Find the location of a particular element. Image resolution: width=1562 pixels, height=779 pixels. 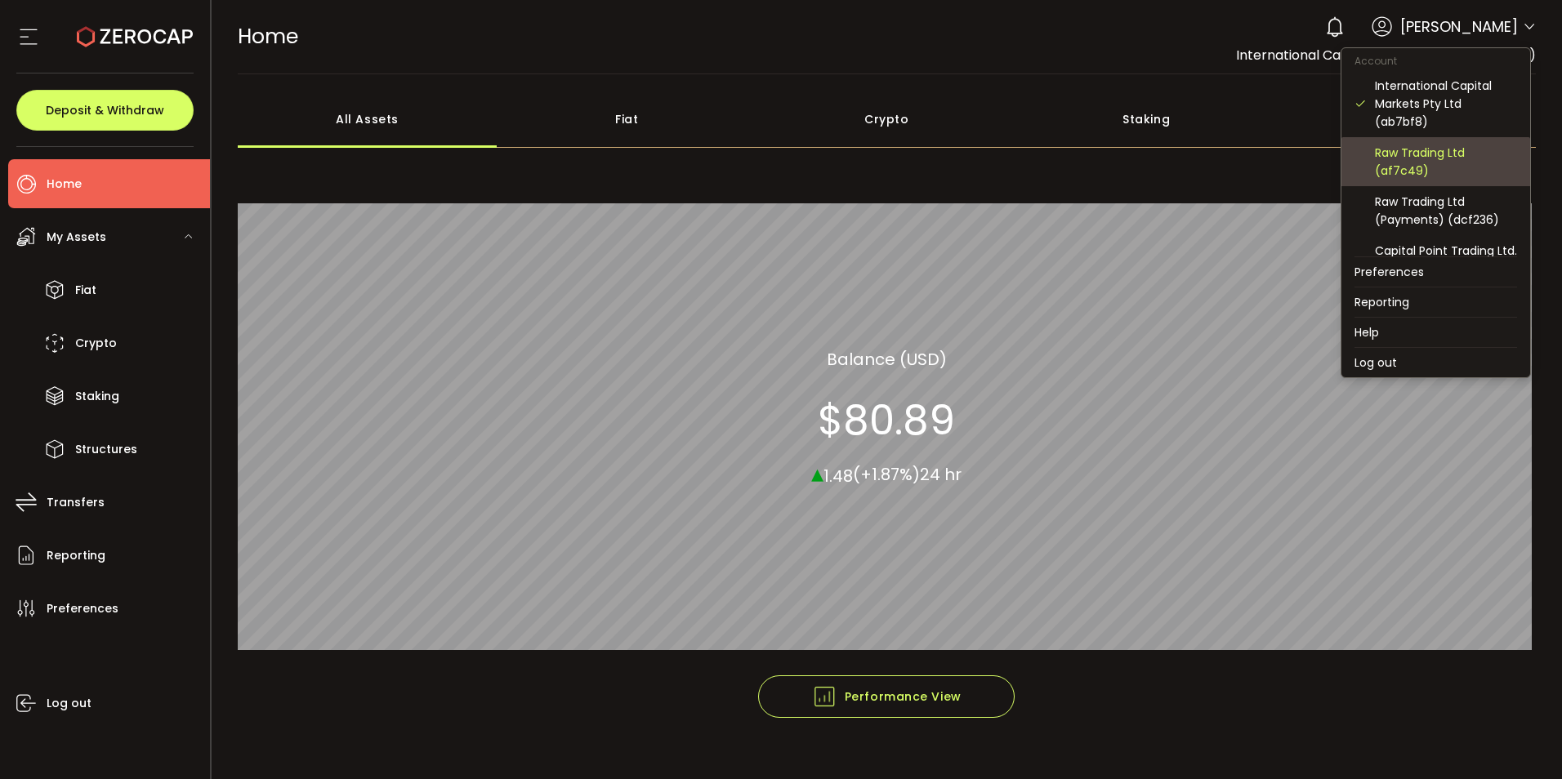

span: Fiat is located at coordinates (86, 290).